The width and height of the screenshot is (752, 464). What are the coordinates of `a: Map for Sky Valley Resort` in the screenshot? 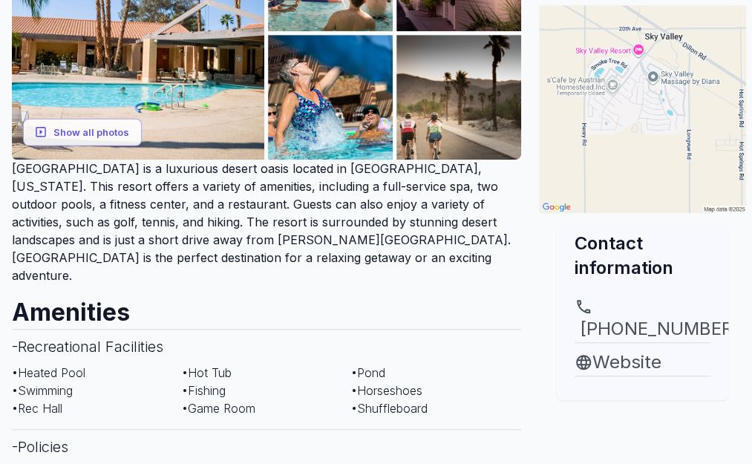 It's located at (642, 108).